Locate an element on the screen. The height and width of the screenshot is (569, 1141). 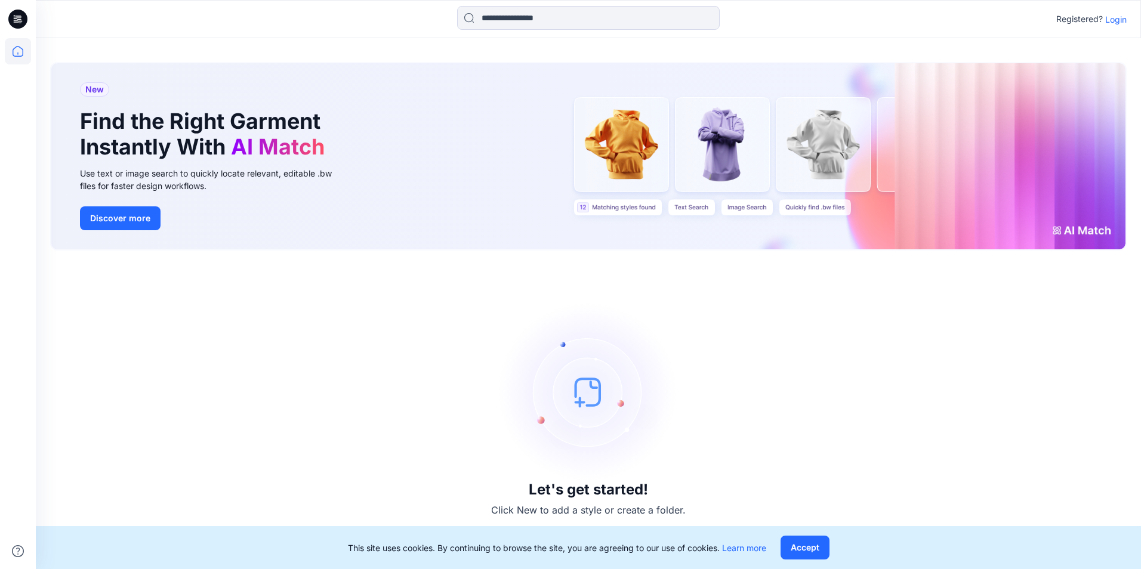
span: New is located at coordinates (94, 90).